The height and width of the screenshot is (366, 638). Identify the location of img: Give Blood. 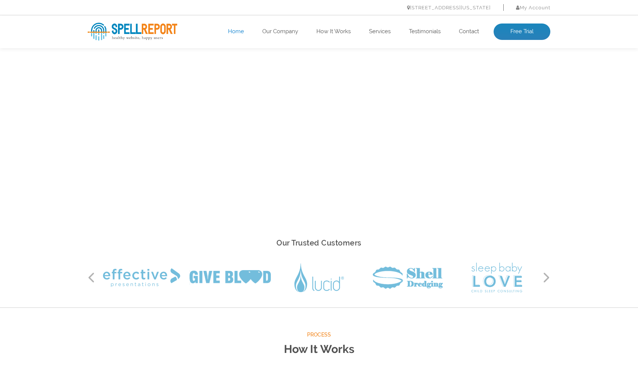
(230, 278).